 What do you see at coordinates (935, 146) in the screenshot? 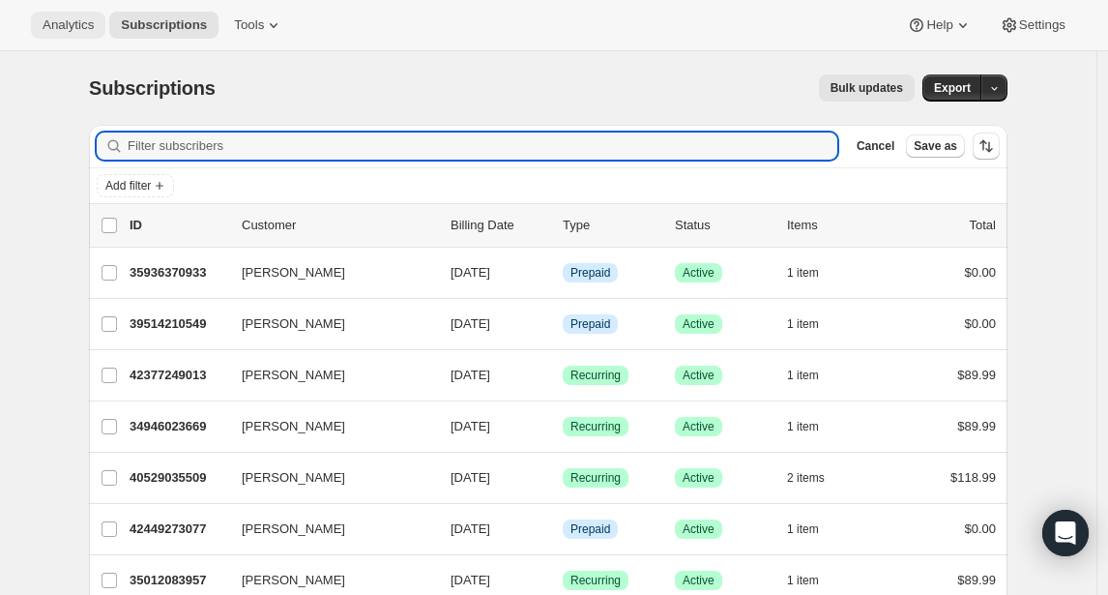
I see `button: Save as` at bounding box center [935, 146].